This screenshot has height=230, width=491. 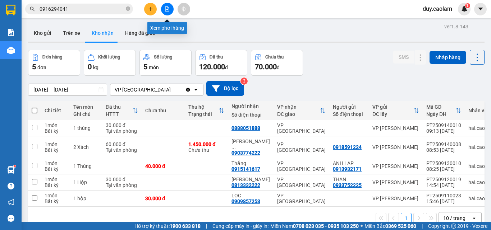 I want to click on div: 0913932171, so click(x=347, y=169).